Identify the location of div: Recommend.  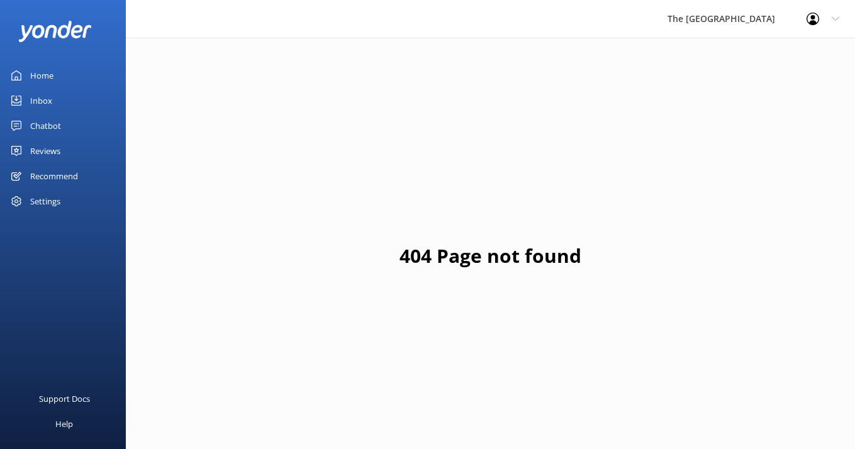
(54, 176).